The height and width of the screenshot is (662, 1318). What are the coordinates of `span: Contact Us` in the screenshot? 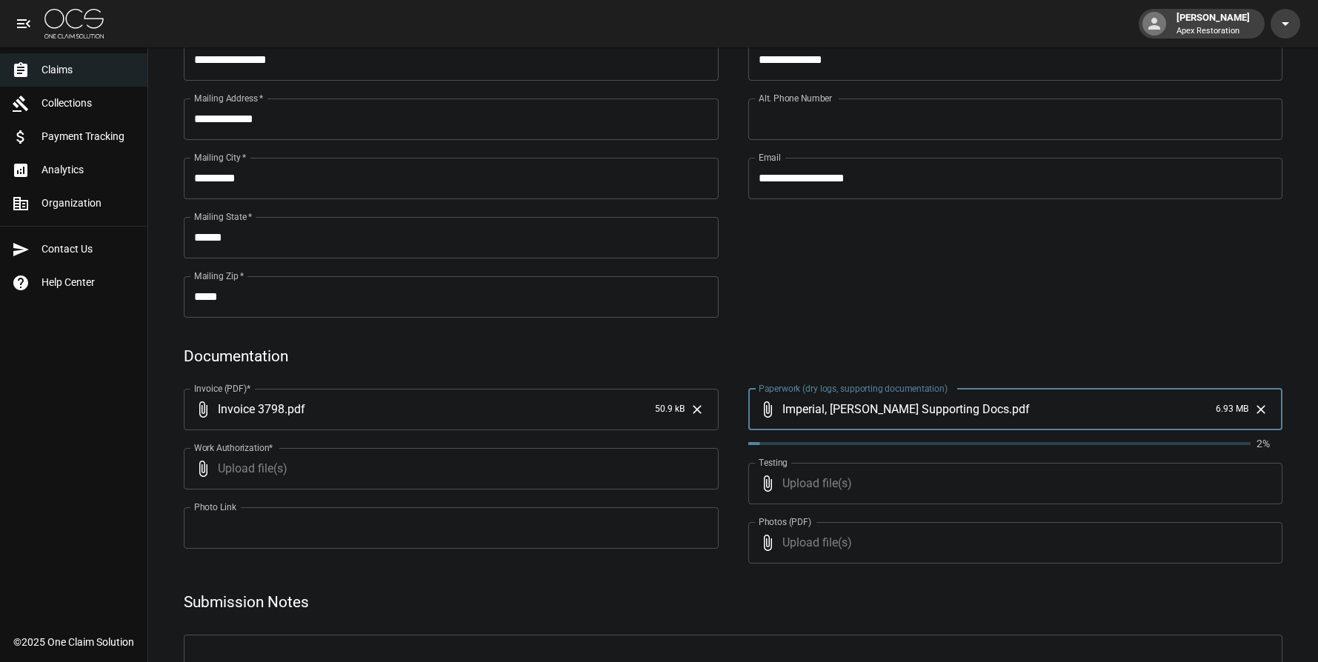 It's located at (88, 249).